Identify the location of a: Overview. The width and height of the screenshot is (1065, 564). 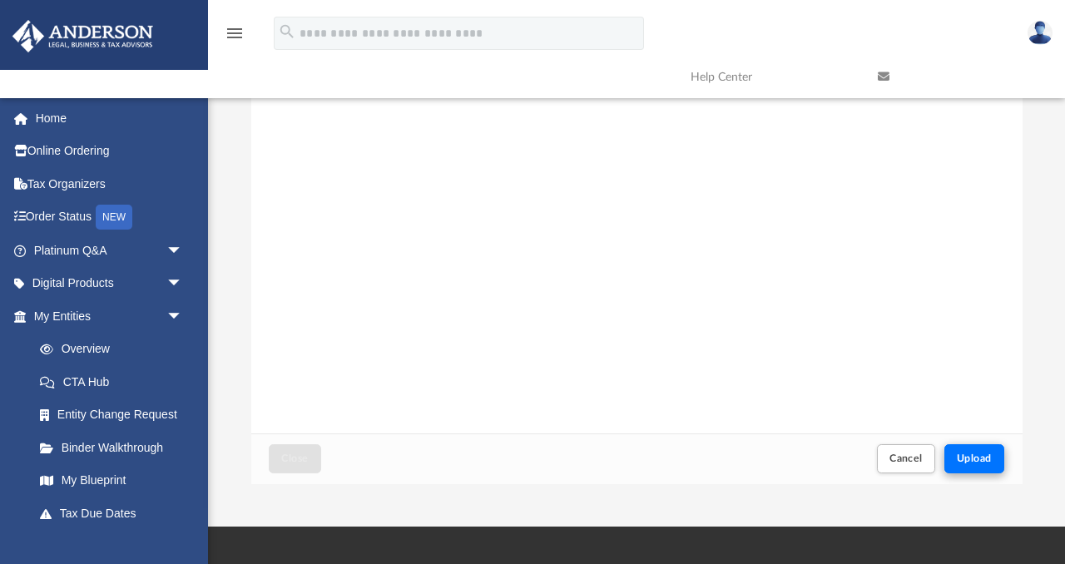
(116, 349).